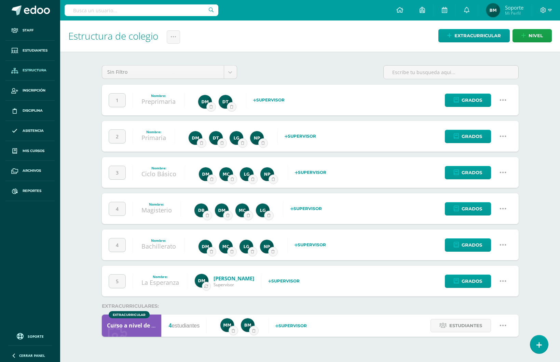 The height and width of the screenshot is (362, 560). Describe the element at coordinates (536, 36) in the screenshot. I see `span: nivel` at that location.